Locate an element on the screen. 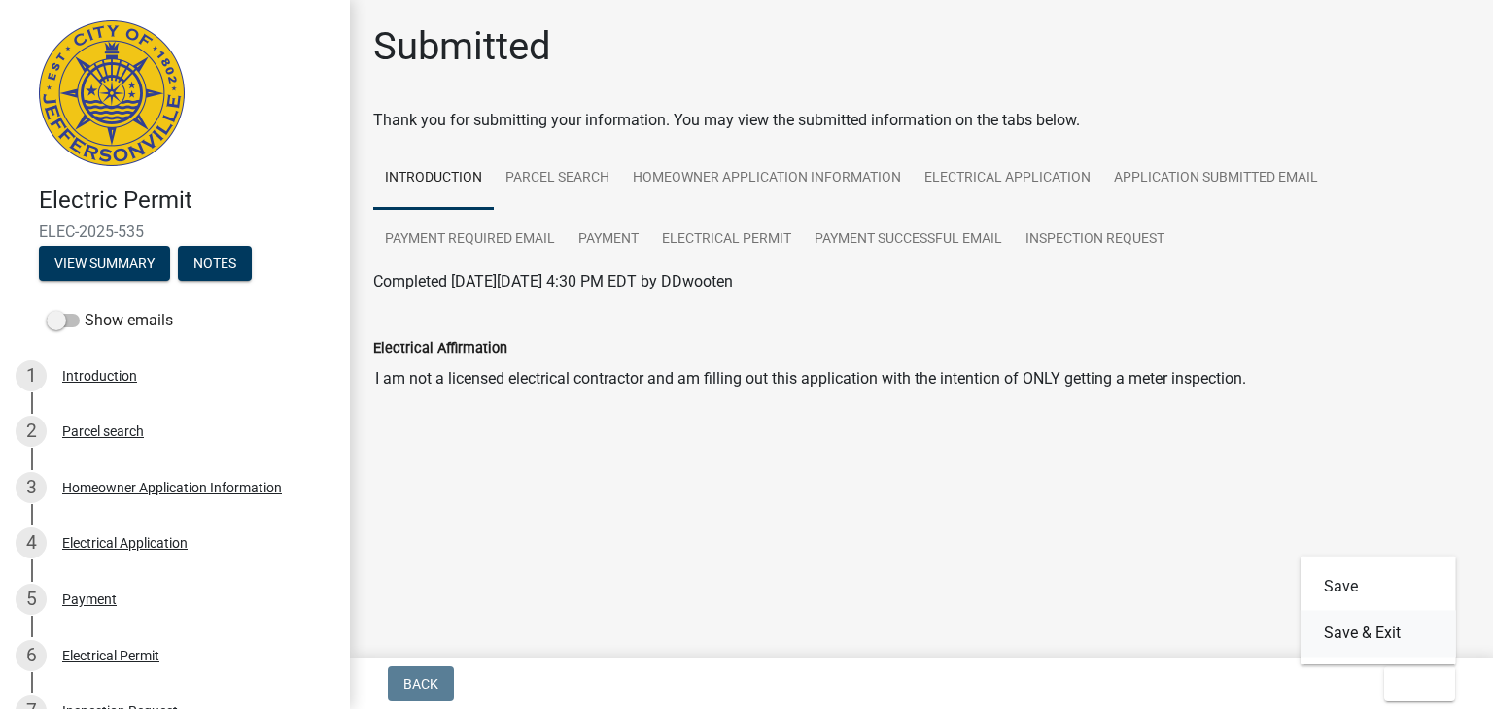  a: Application Submitted Email is located at coordinates (1216, 179).